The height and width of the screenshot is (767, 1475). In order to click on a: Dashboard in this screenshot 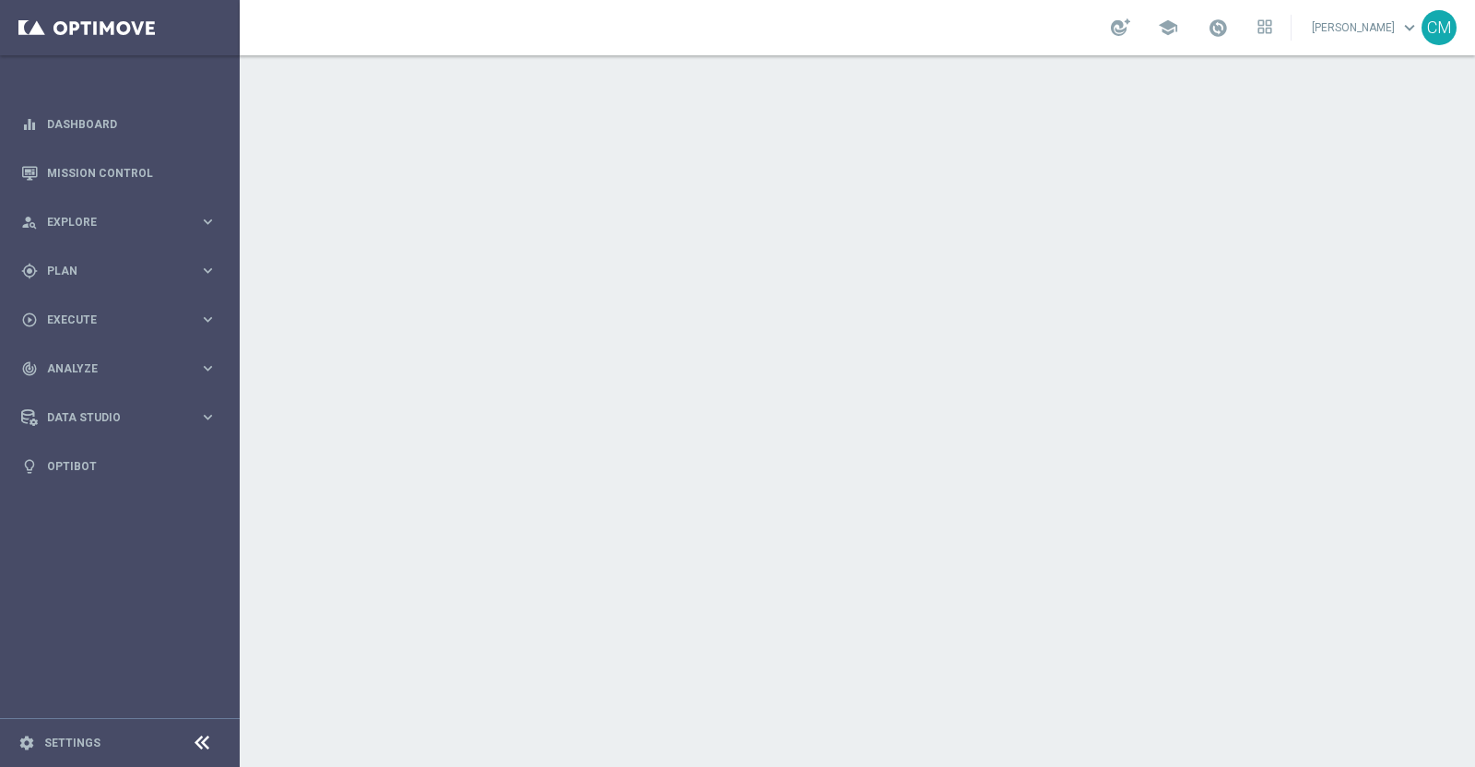, I will do `click(132, 124)`.